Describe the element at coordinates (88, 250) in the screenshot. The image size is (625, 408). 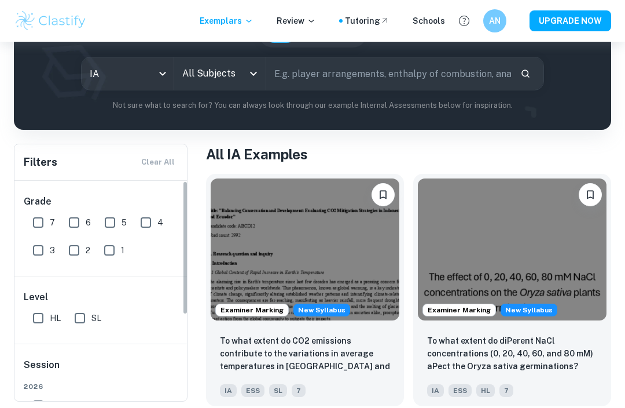
I see `span: 2` at that location.